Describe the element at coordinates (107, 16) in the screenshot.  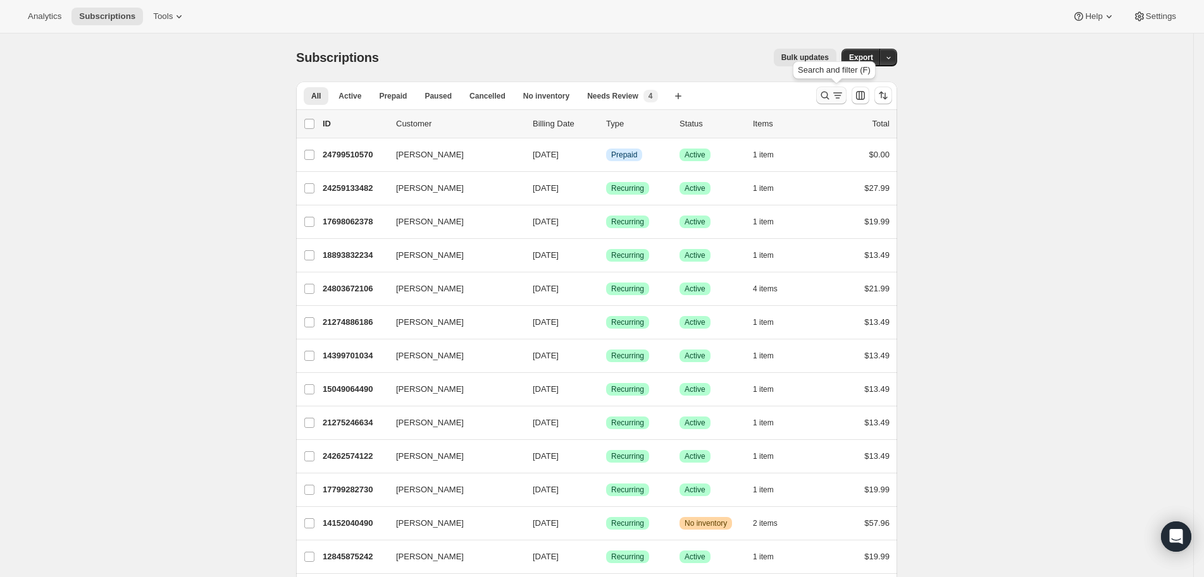
I see `button: Subscriptions` at that location.